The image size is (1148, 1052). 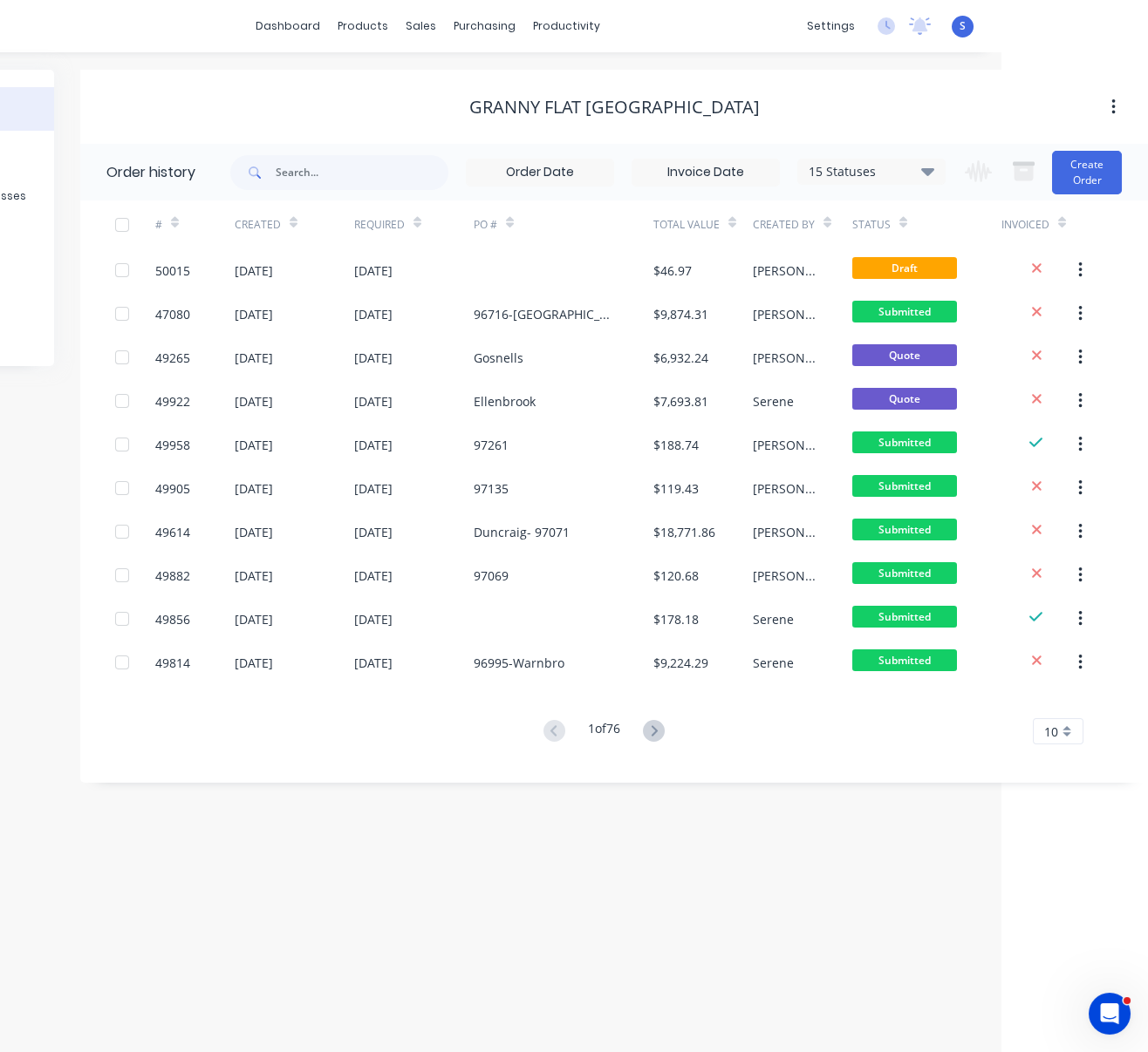 What do you see at coordinates (540, 173) in the screenshot?
I see `input: Order Date` at bounding box center [540, 173].